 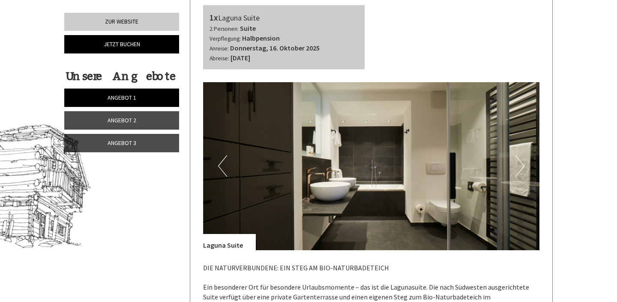 What do you see at coordinates (122, 22) in the screenshot?
I see `a: Zur Website` at bounding box center [122, 22].